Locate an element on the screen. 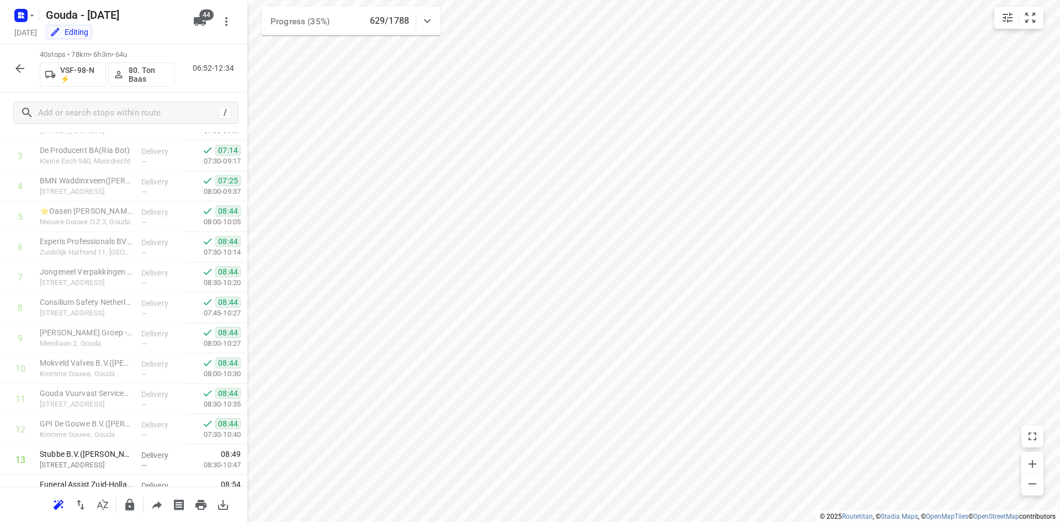 The image size is (1060, 522). p: 08:00-09:37 is located at coordinates (213, 192).